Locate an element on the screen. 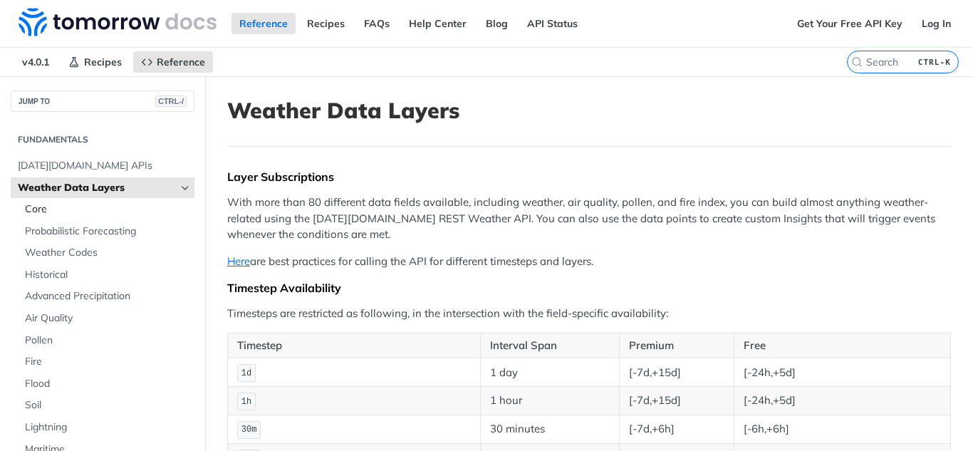 This screenshot has height=451, width=973. h2: Fundamentals is located at coordinates (103, 140).